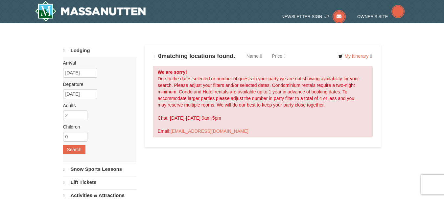 Image resolution: width=444 pixels, height=199 pixels. Describe the element at coordinates (355, 56) in the screenshot. I see `a: My Itinerary` at that location.